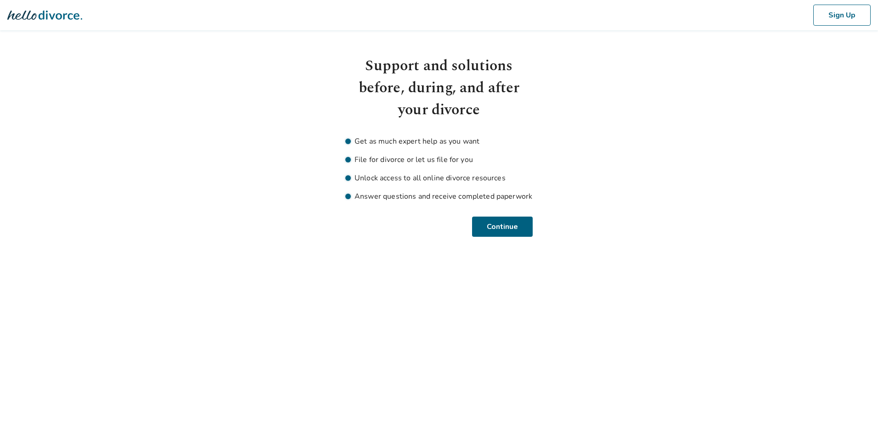 The width and height of the screenshot is (878, 424). What do you see at coordinates (439, 141) in the screenshot?
I see `li: Get as much expert help as you want` at bounding box center [439, 141].